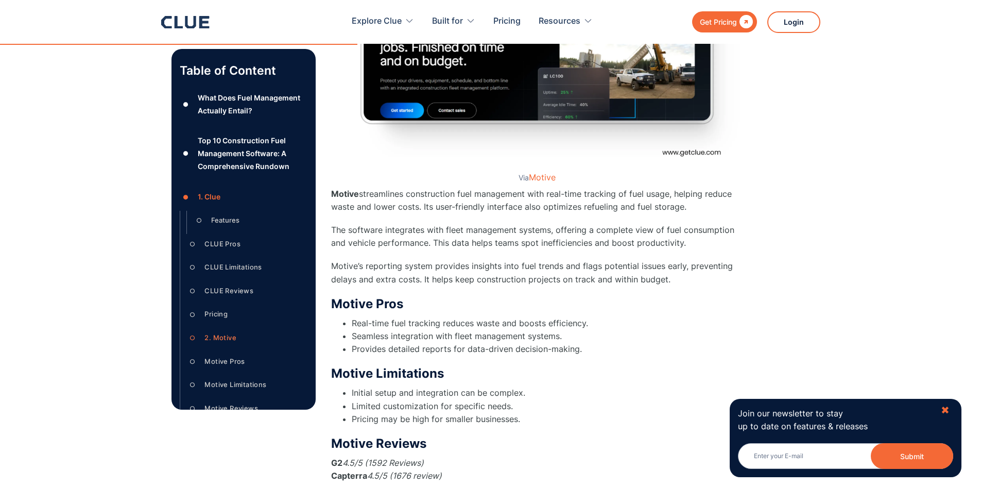  Describe the element at coordinates (537, 178) in the screenshot. I see `figcaption: Via` at that location.